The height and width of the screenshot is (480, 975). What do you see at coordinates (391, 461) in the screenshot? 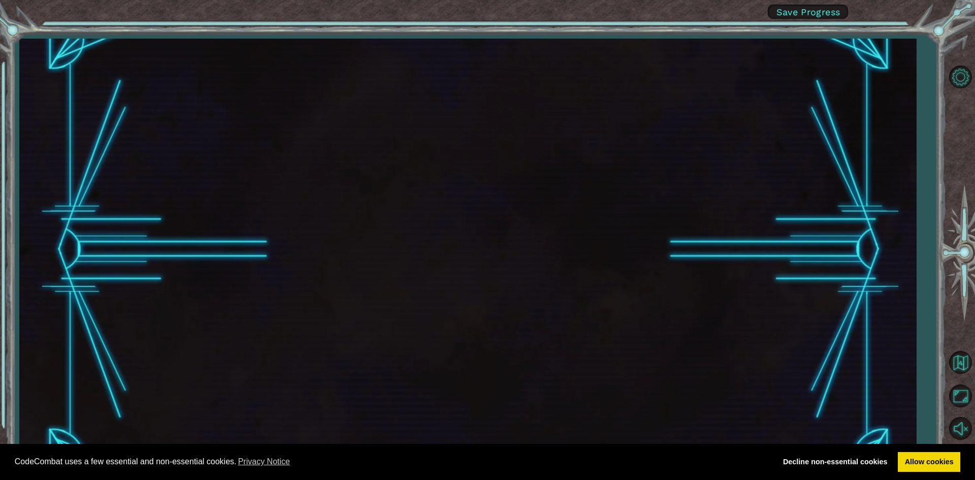
I see `span: CodeCombat uses a few essential and non-essential cookies.` at bounding box center [391, 461].